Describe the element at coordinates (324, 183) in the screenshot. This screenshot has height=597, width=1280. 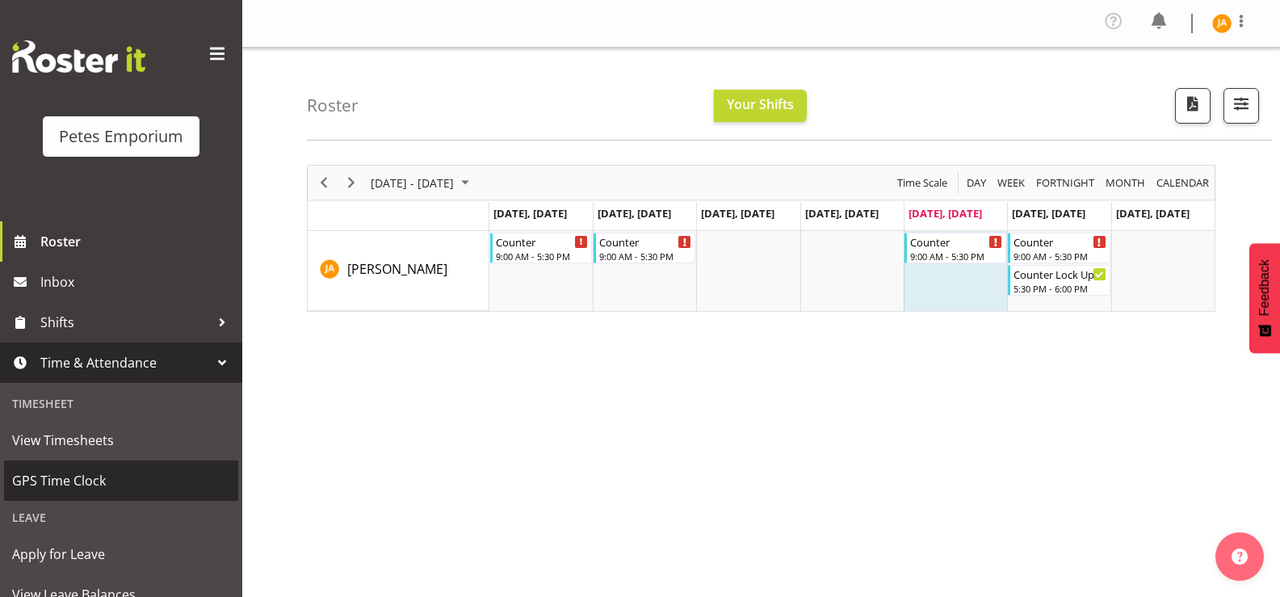
I see `div: Previous` at that location.